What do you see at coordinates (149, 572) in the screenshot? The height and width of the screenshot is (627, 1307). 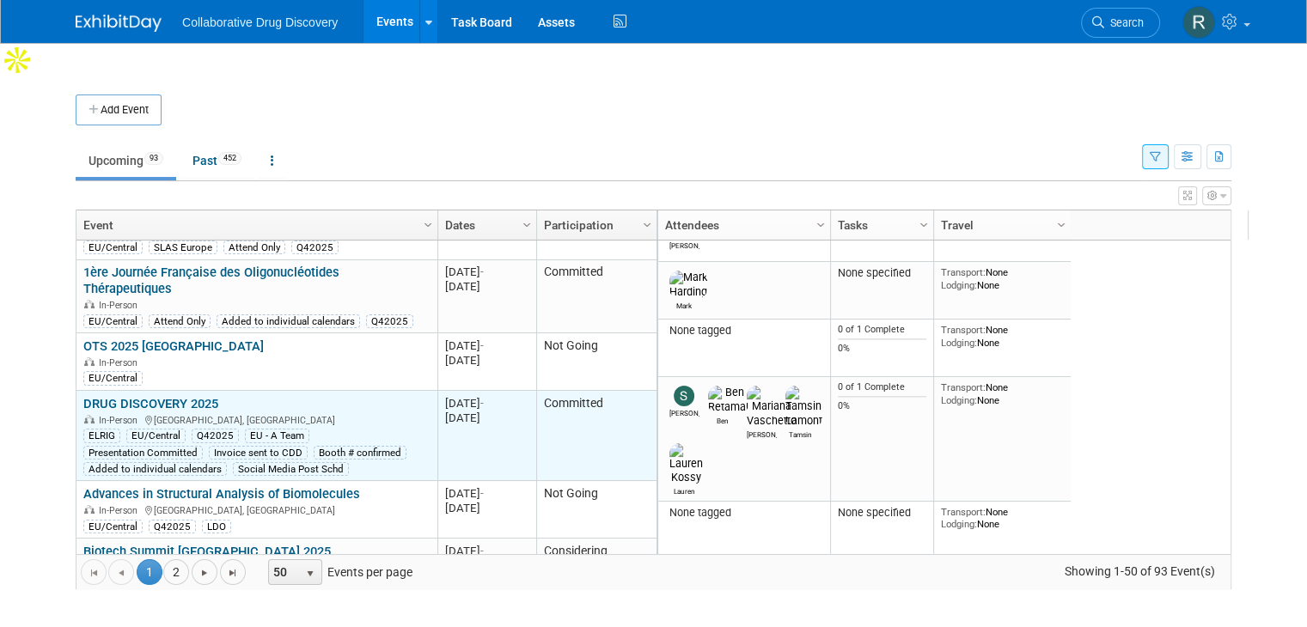 I see `span: 1` at bounding box center [149, 572].